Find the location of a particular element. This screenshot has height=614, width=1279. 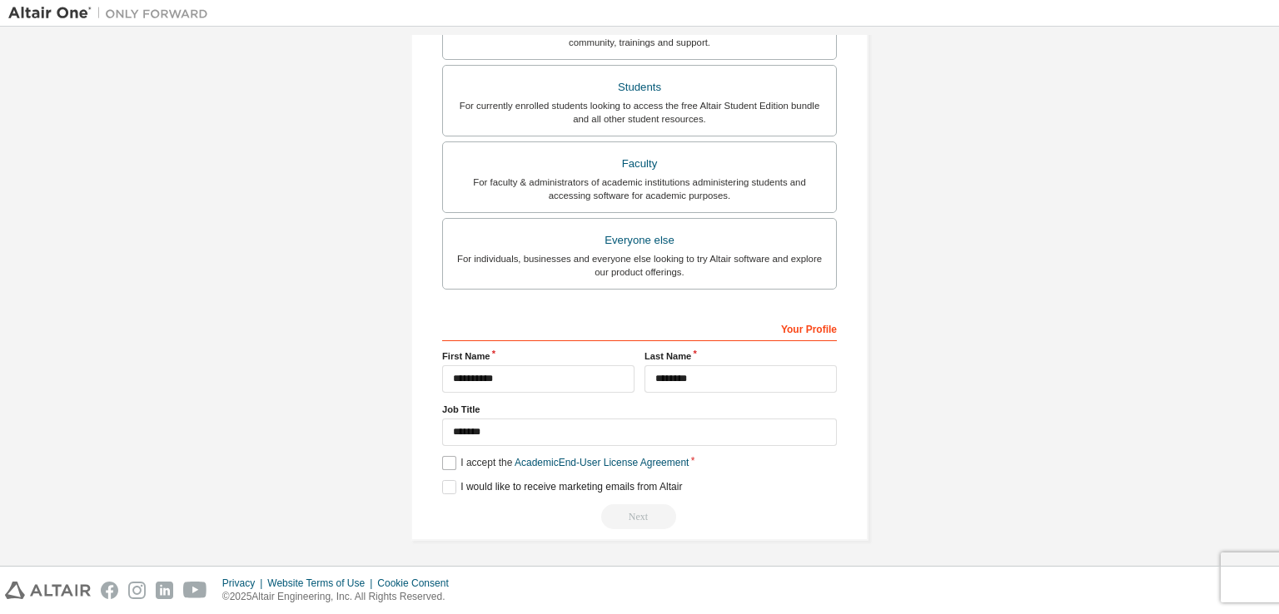

img: Altair One is located at coordinates (112, 13).